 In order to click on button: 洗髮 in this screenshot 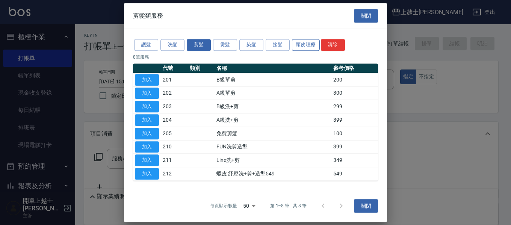, I will do `click(173, 45)`.